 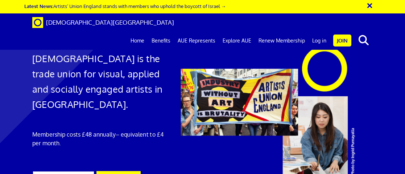 What do you see at coordinates (281, 41) in the screenshot?
I see `a: Renew Membership` at bounding box center [281, 41].